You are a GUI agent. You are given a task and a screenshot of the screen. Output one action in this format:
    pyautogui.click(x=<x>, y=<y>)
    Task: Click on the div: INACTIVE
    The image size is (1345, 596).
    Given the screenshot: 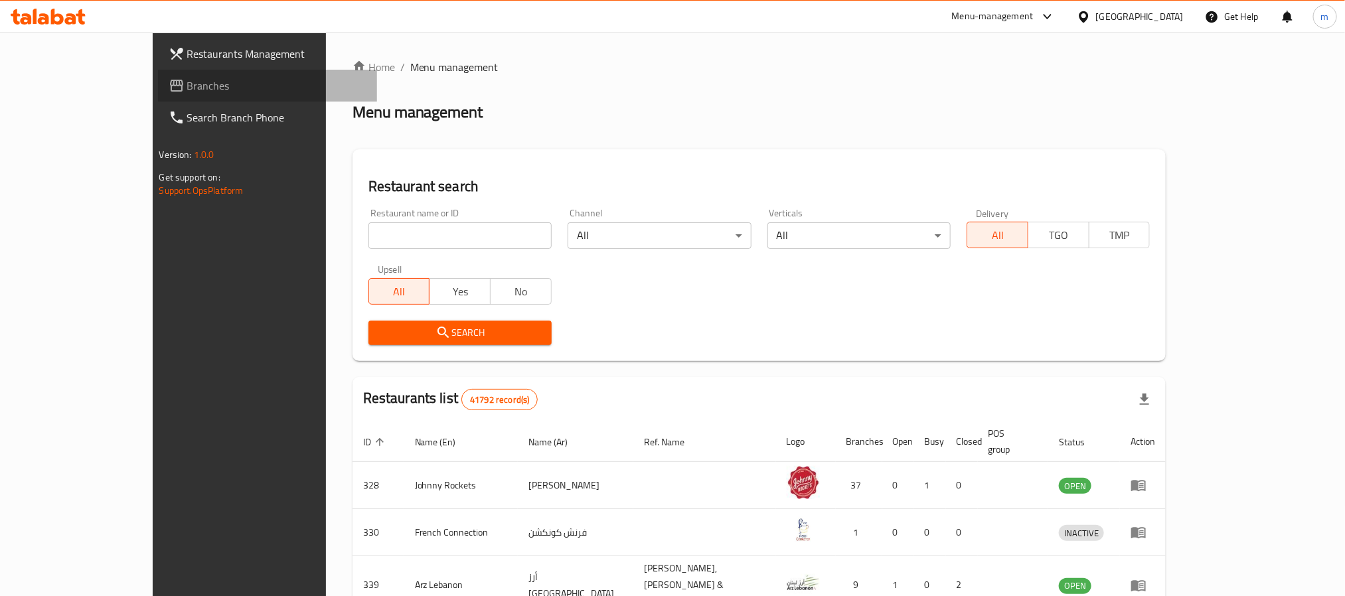 What is the action you would take?
    pyautogui.click(x=1082, y=533)
    